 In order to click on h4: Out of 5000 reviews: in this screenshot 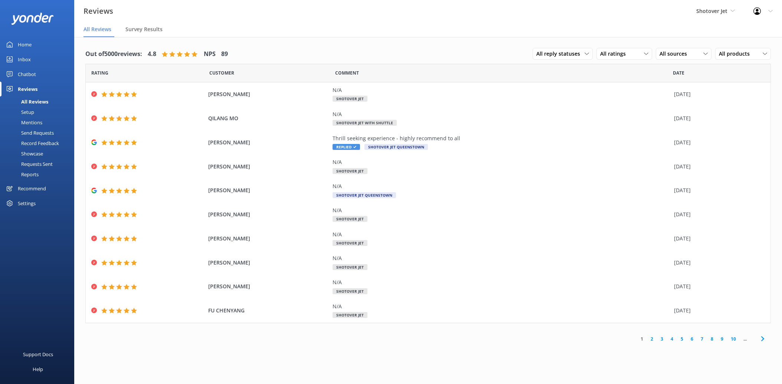, I will do `click(114, 54)`.